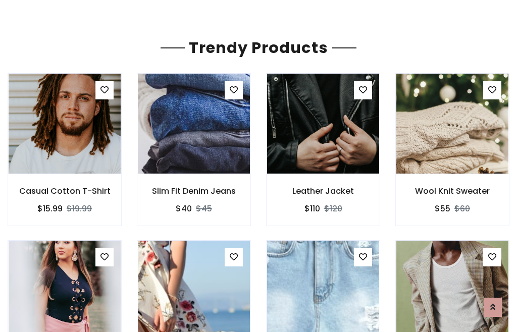 The width and height of the screenshot is (517, 332). Describe the element at coordinates (312, 208) in the screenshot. I see `h6: $110` at that location.